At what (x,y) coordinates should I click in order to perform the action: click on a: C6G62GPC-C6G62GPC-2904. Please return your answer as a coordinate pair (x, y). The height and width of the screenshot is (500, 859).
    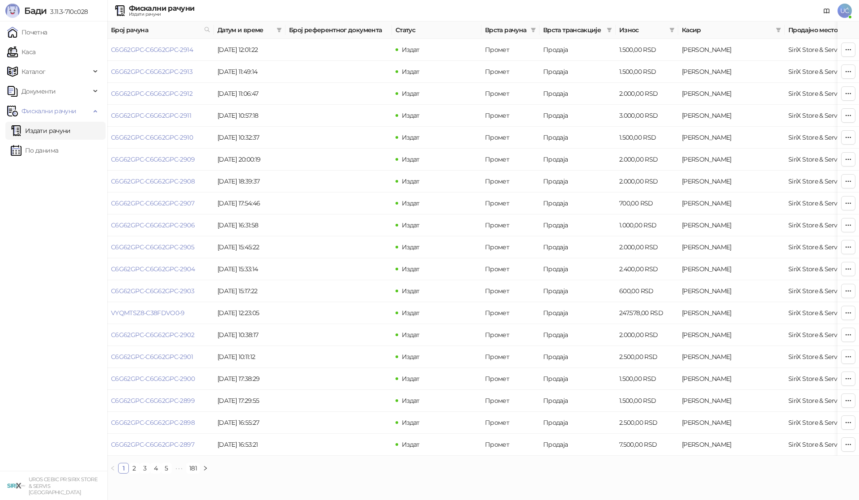
    Looking at the image, I should click on (153, 269).